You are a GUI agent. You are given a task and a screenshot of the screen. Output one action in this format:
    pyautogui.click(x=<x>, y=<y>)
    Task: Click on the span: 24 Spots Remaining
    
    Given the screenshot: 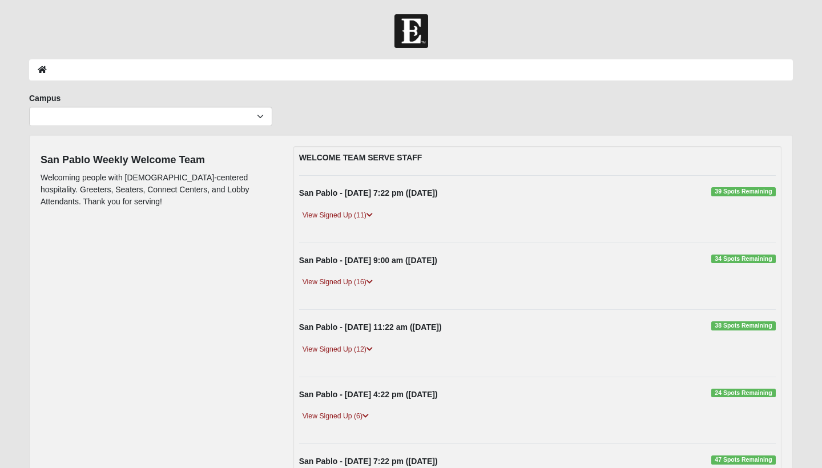 What is the action you would take?
    pyautogui.click(x=744, y=394)
    